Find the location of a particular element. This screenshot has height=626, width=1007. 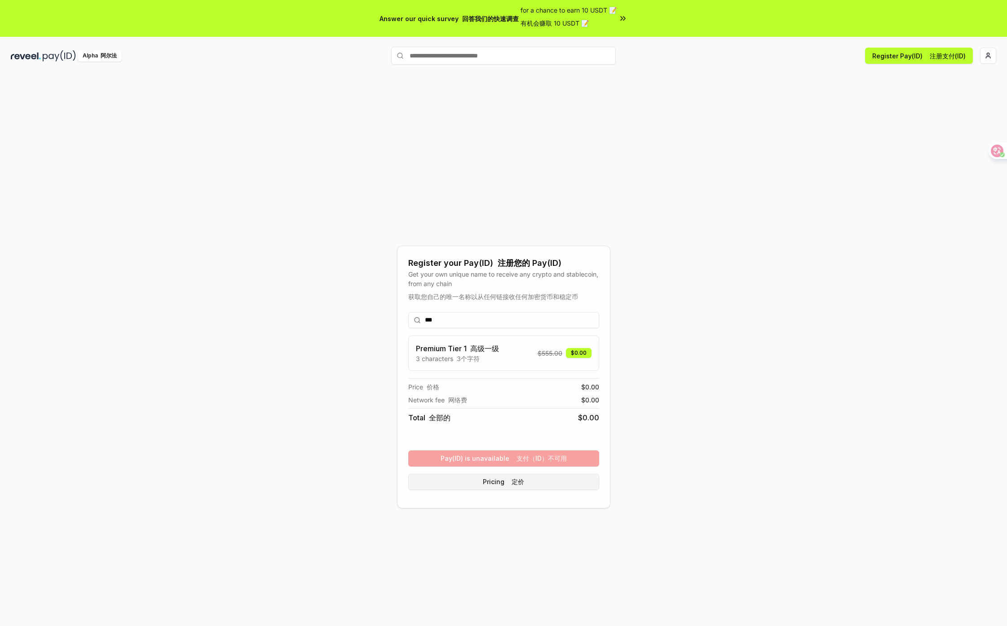

font: 网络费 is located at coordinates (458, 400).